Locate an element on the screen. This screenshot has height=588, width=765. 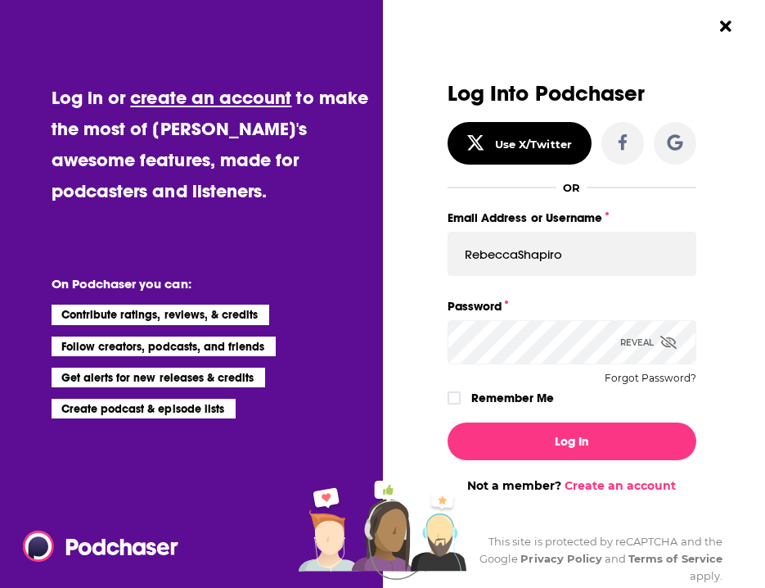
li: On Podchaser you can: is located at coordinates (210, 283).